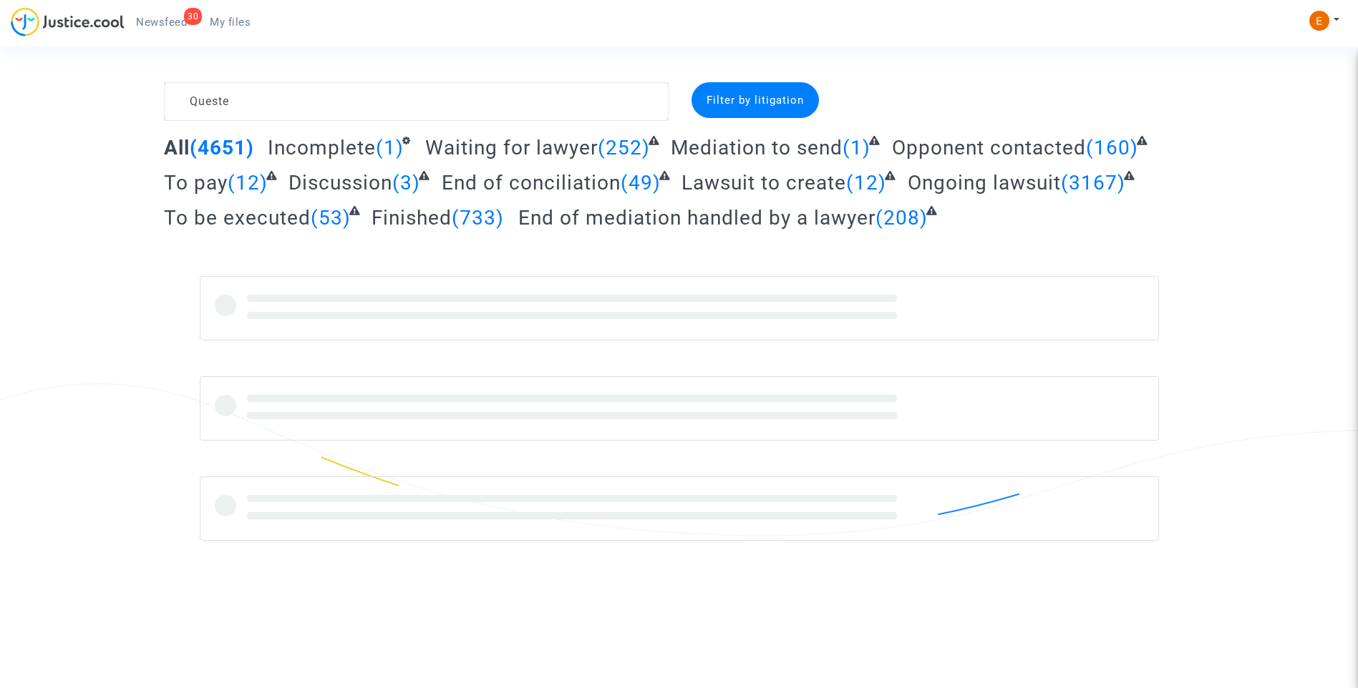 This screenshot has width=1358, height=688. What do you see at coordinates (988, 147) in the screenshot?
I see `span: Opponent contacted` at bounding box center [988, 147].